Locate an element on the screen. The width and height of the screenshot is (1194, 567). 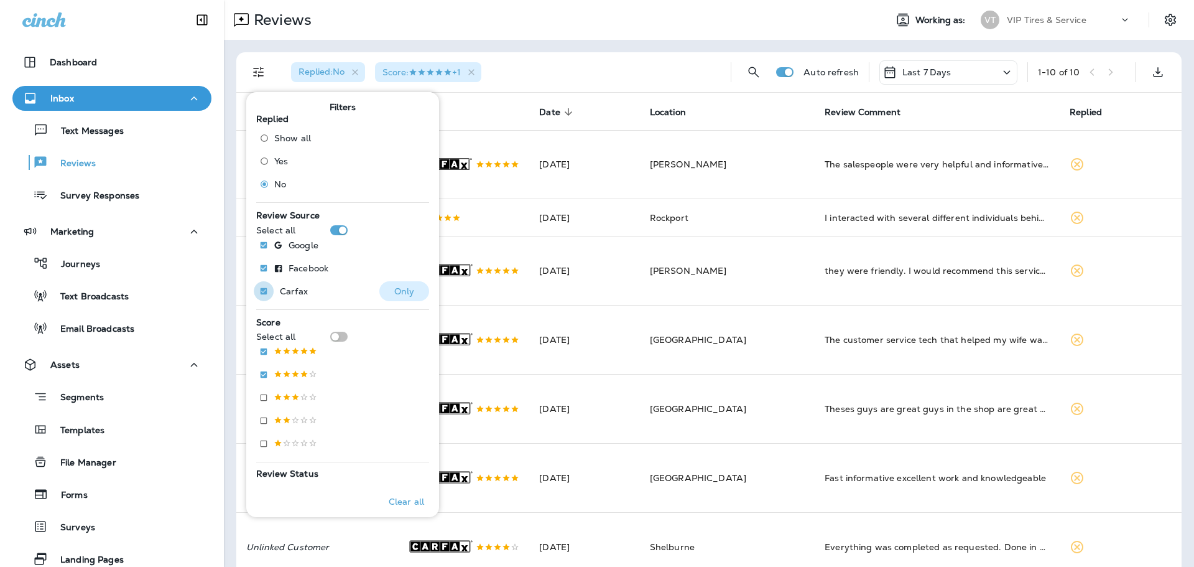
div: Everything was completed as requested. Done in a timely way as promised is located at coordinates (937, 547).